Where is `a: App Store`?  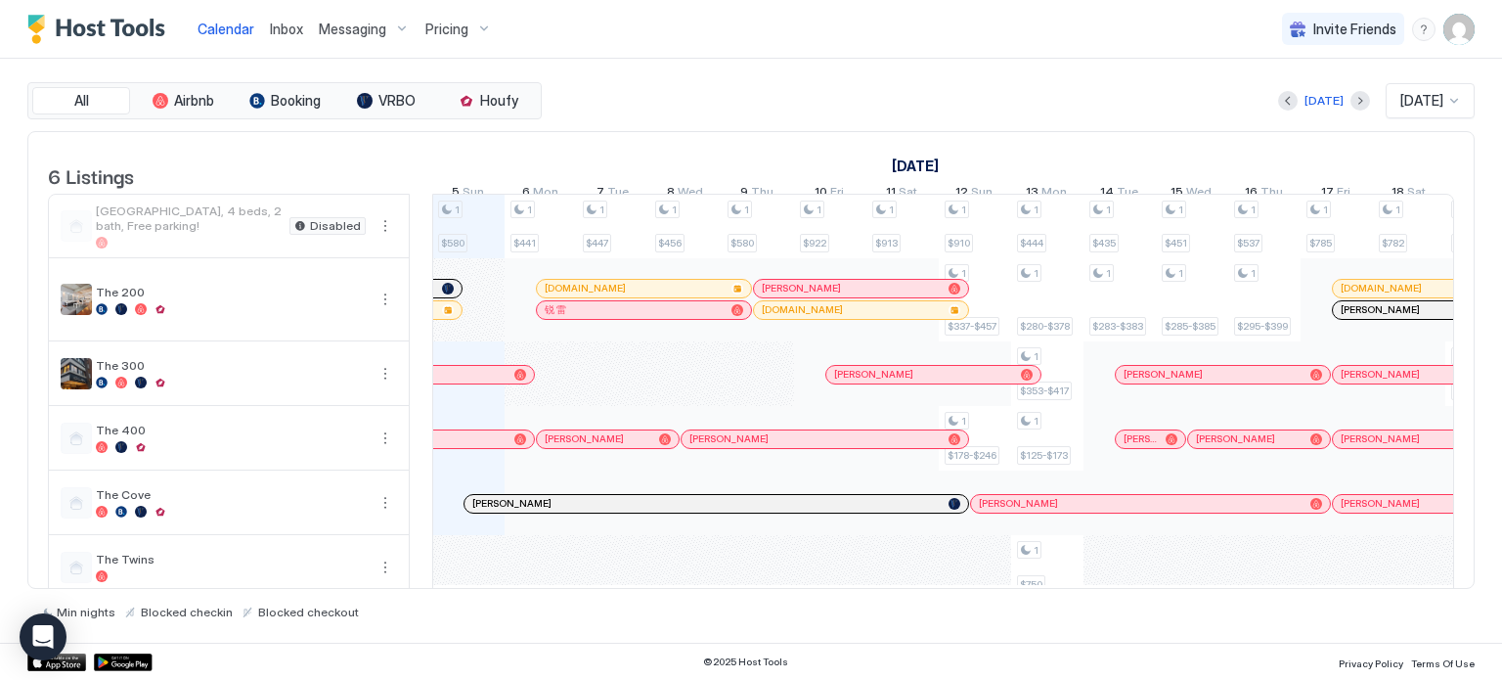 a: App Store is located at coordinates (57, 662).